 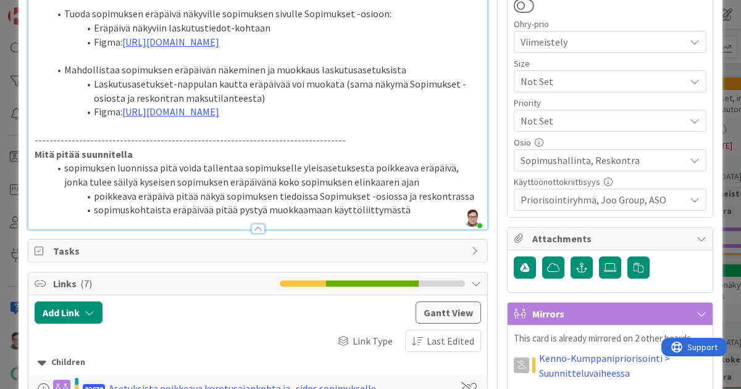 I want to click on span: Support, so click(x=41, y=9).